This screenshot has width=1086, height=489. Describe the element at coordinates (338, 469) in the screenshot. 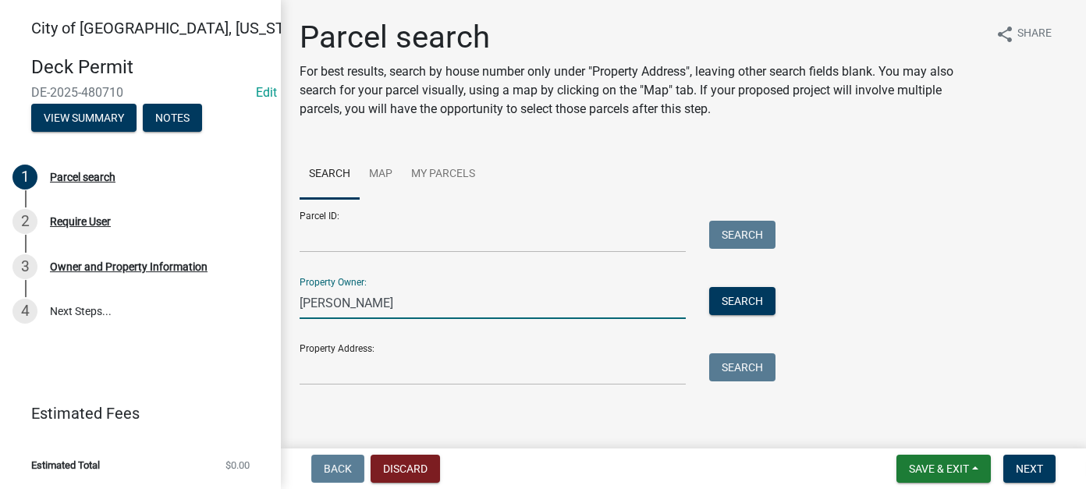

I see `span: Back` at that location.